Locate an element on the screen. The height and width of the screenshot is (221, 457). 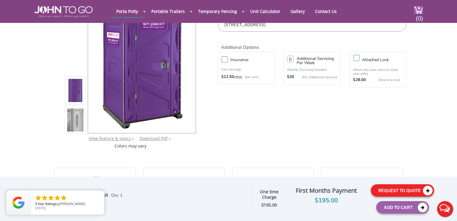
a: Contact Us is located at coordinates (326, 11).